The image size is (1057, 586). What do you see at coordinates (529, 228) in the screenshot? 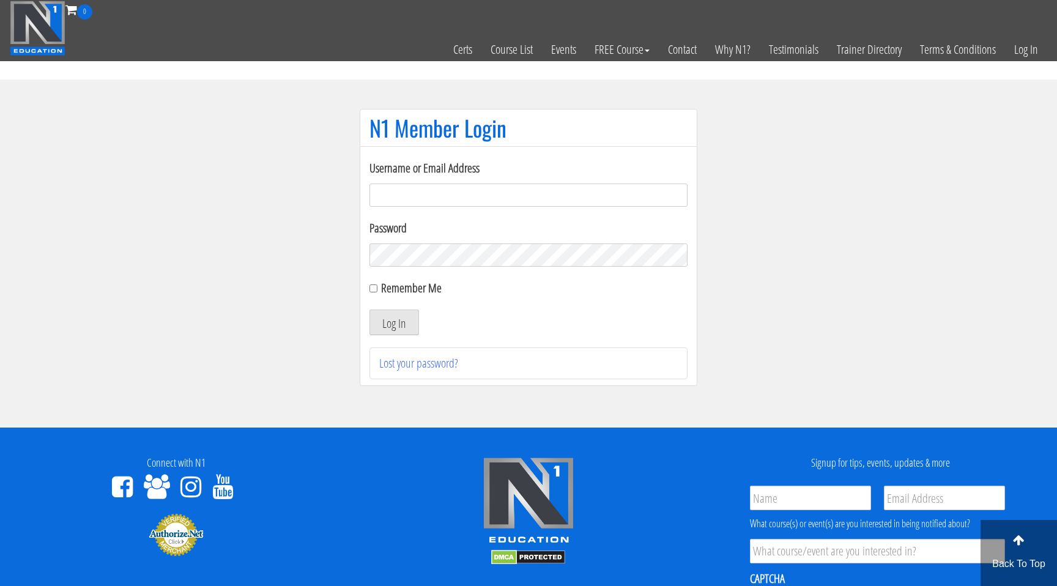
I see `label: Password` at bounding box center [529, 228].